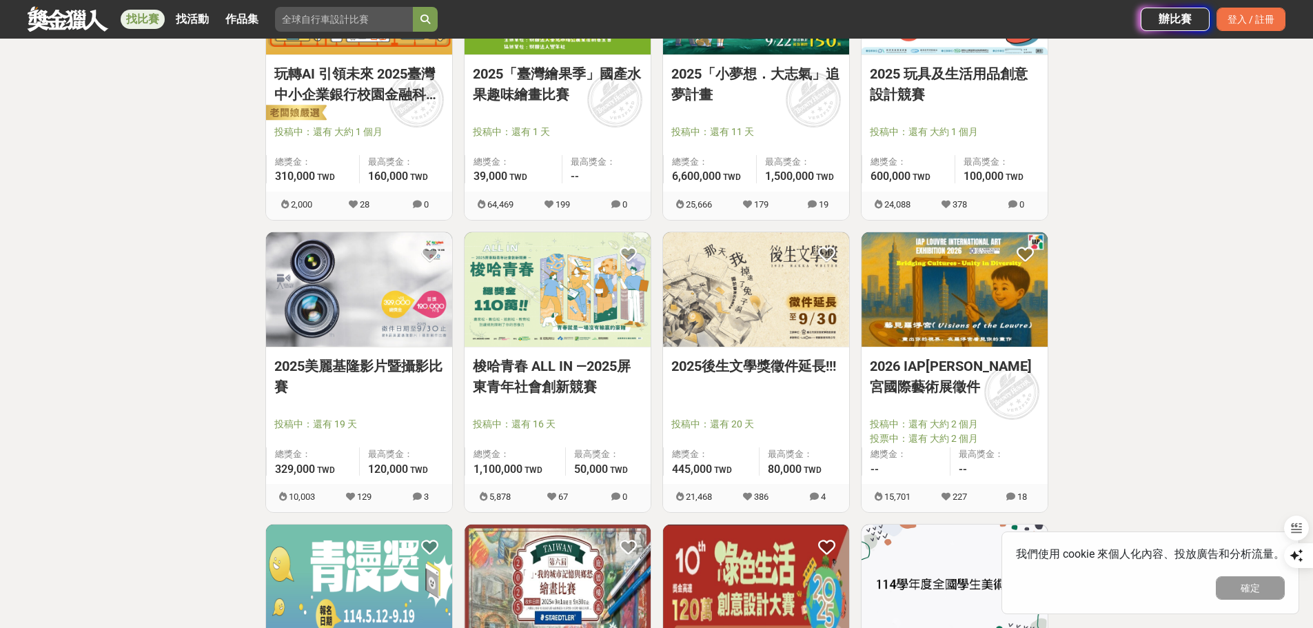  Describe the element at coordinates (295, 114) in the screenshot. I see `img: 老闆娘嚴選` at that location.